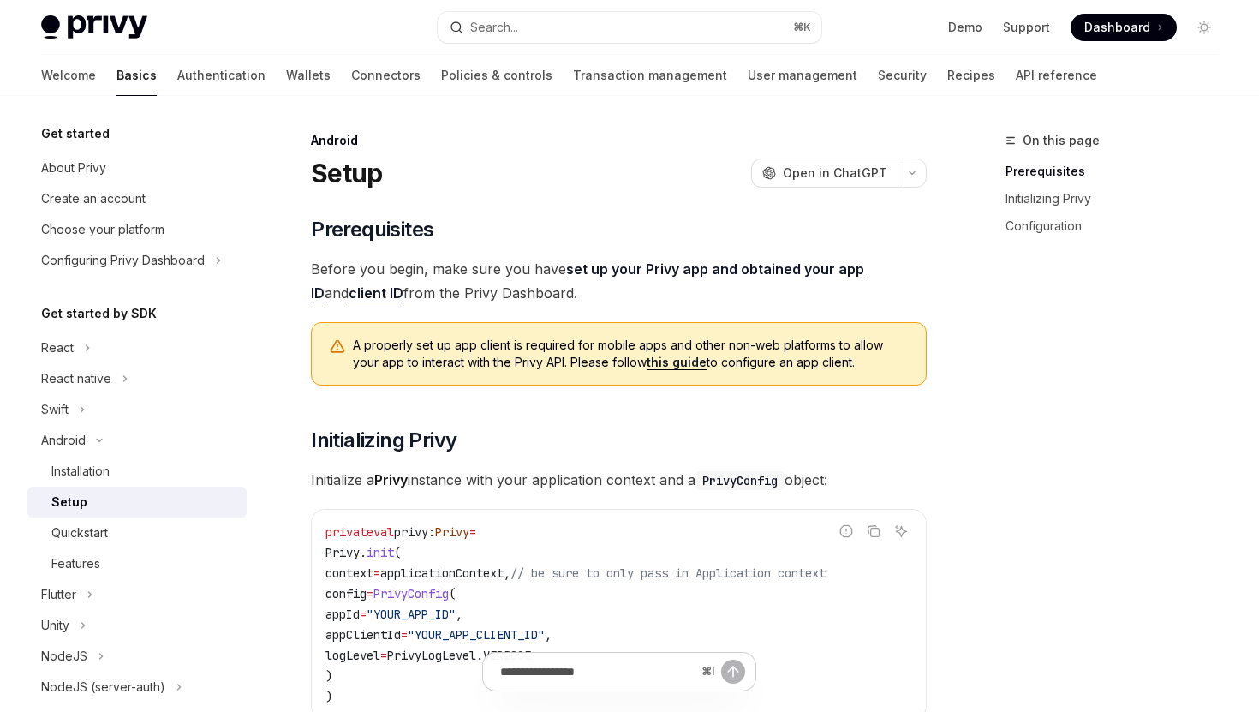 This screenshot has height=712, width=1259. I want to click on img: light logo, so click(94, 27).